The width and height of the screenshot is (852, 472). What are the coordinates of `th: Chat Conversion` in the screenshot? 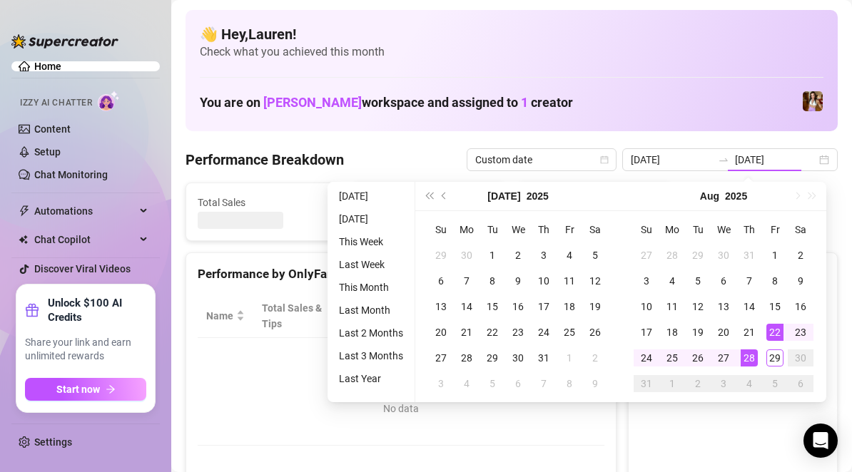 It's located at (556, 316).